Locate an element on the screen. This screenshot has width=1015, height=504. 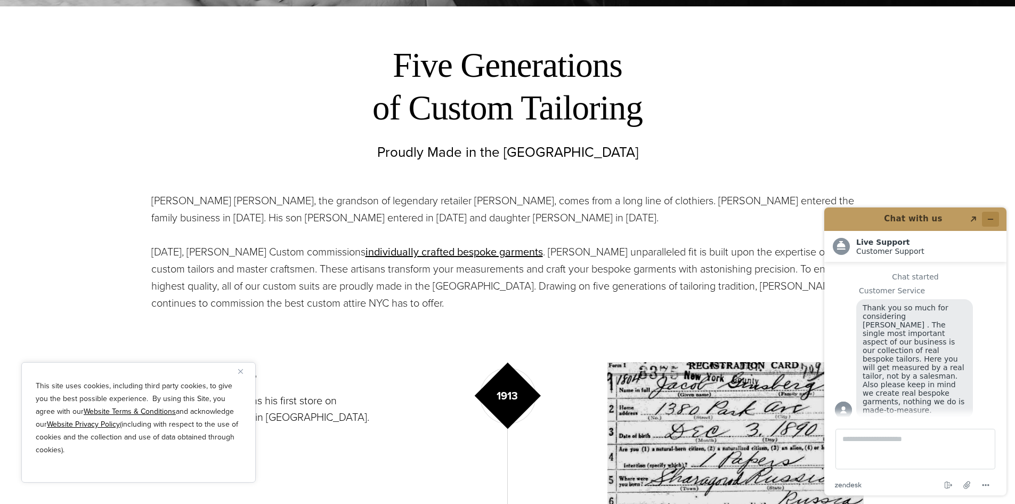
button: Close is located at coordinates (245, 371).